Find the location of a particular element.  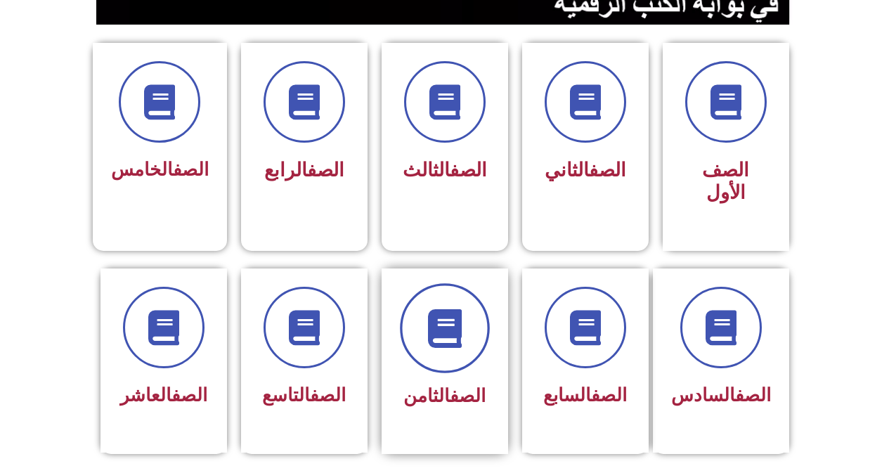

span: العاشر is located at coordinates (164, 395).